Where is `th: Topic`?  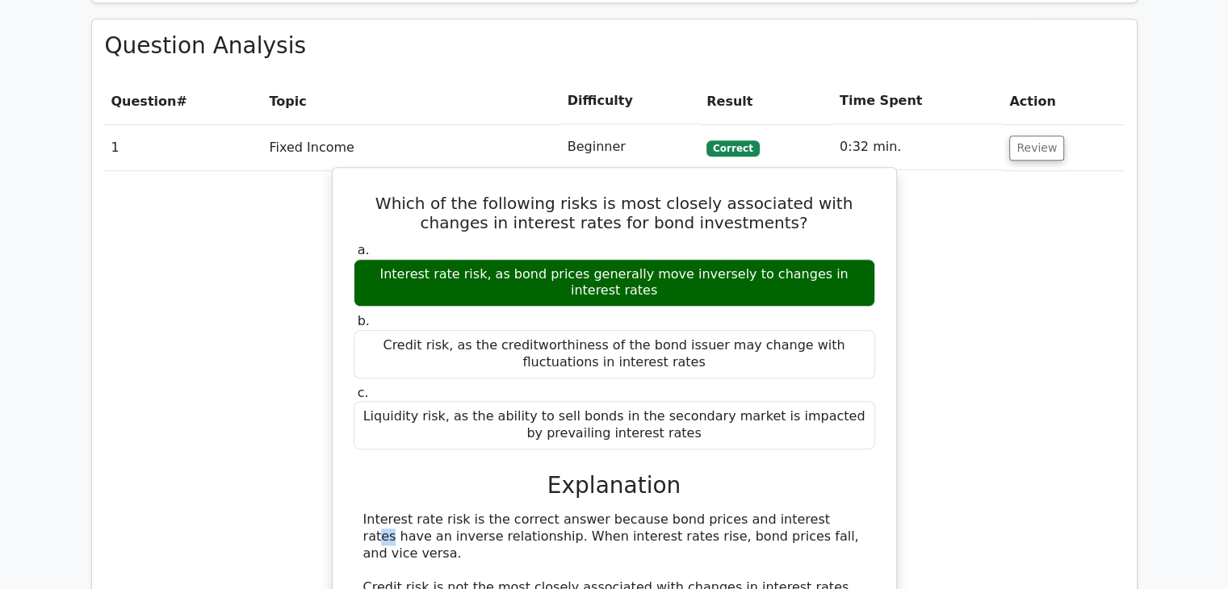
th: Topic is located at coordinates (411, 101).